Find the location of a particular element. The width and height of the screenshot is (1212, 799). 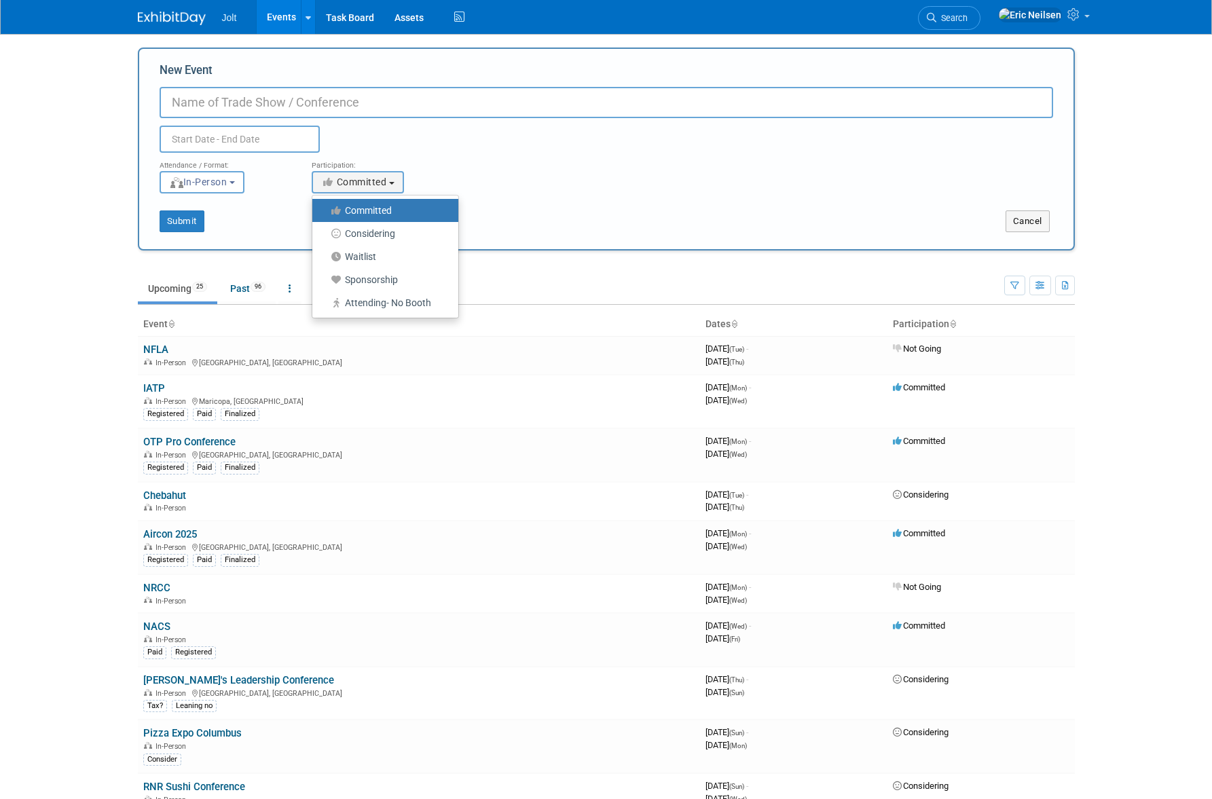

span: Not Going is located at coordinates (917, 348).